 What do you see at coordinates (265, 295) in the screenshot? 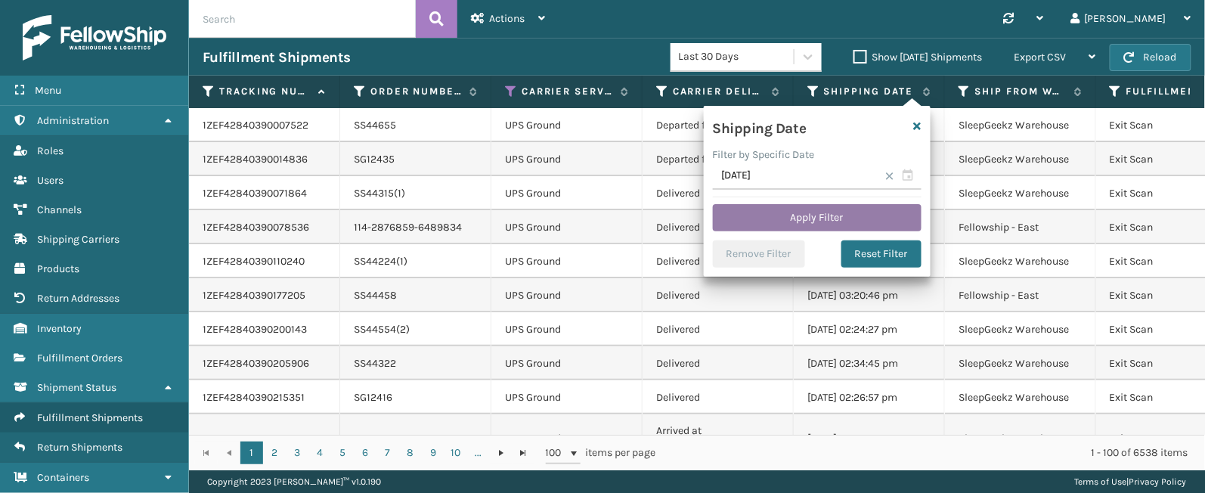
I see `td: 1ZEF42840390177205` at bounding box center [265, 295].